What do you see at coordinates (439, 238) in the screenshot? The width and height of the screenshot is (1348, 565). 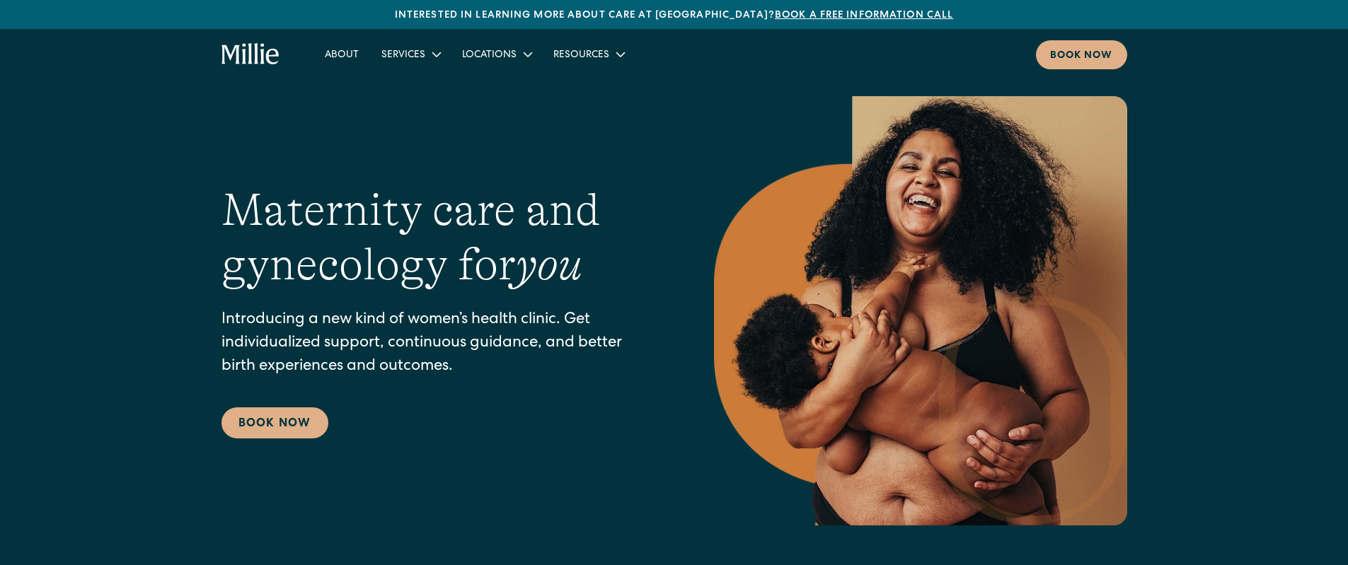 I see `h1: Maternity care and gynecology for` at bounding box center [439, 238].